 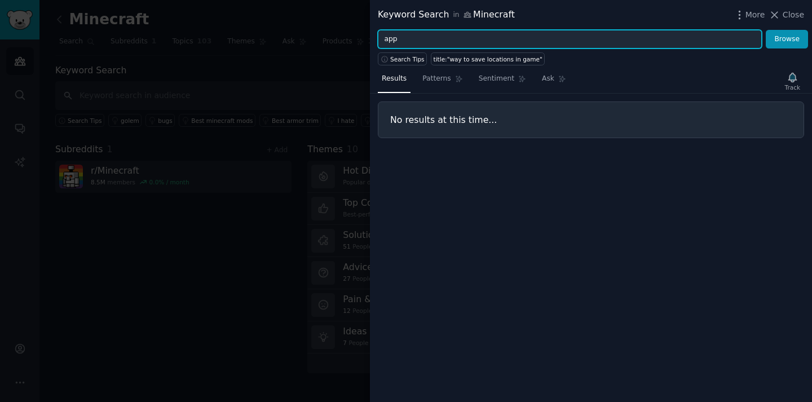 What do you see at coordinates (488, 59) in the screenshot?
I see `div: title:"way to save locations in game"` at bounding box center [488, 59].